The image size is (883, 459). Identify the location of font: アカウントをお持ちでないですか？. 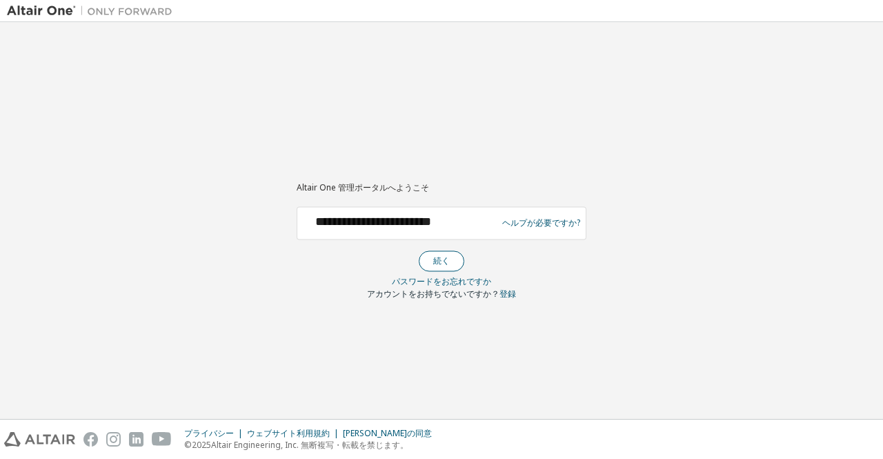
(433, 293).